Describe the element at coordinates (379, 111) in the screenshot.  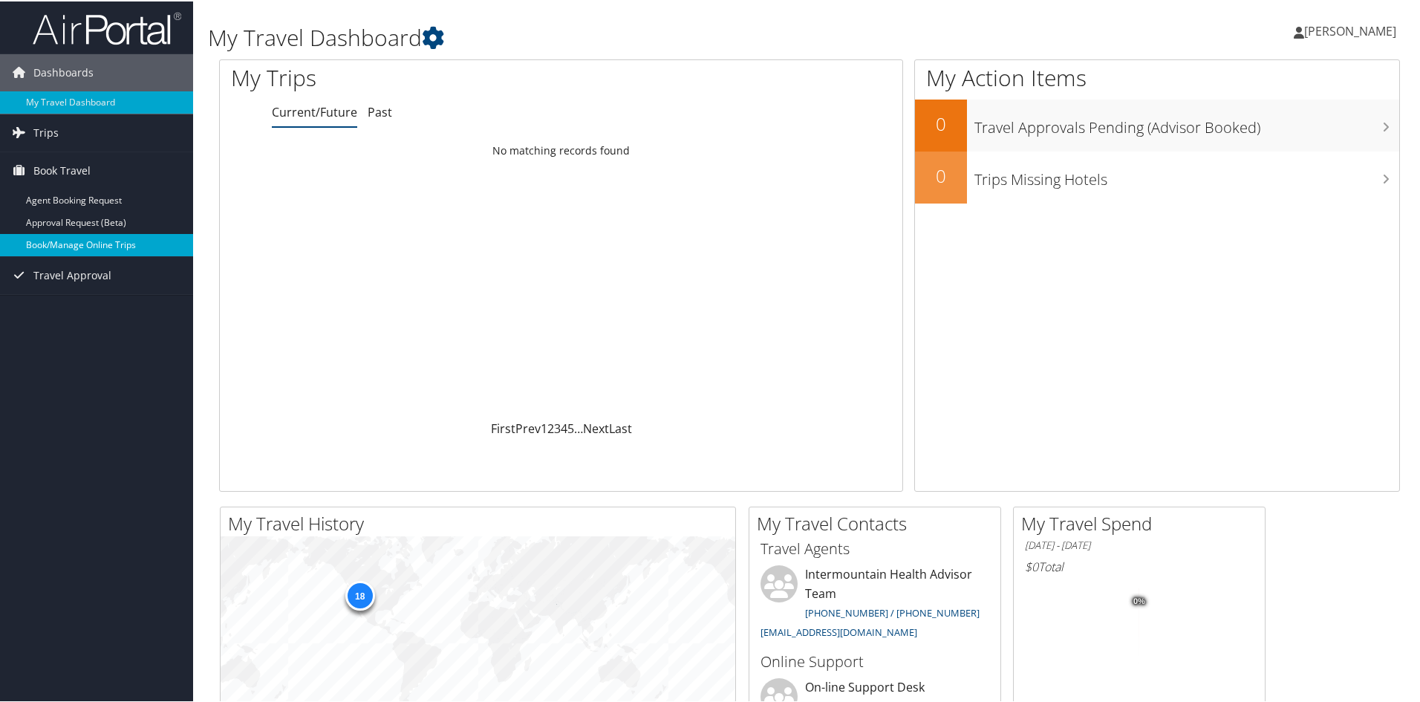
I see `a: Past` at that location.